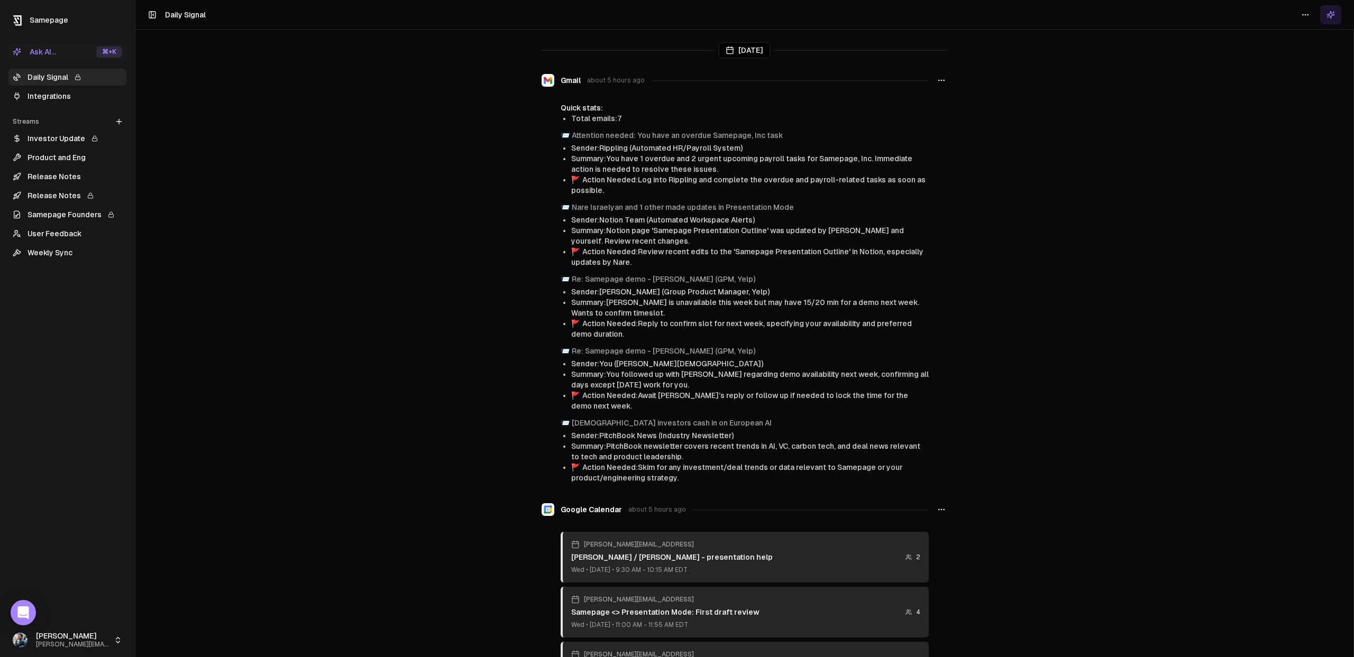 This screenshot has height=657, width=1354. What do you see at coordinates (23, 613) in the screenshot?
I see `div: Open Intercom Messenger` at bounding box center [23, 613].